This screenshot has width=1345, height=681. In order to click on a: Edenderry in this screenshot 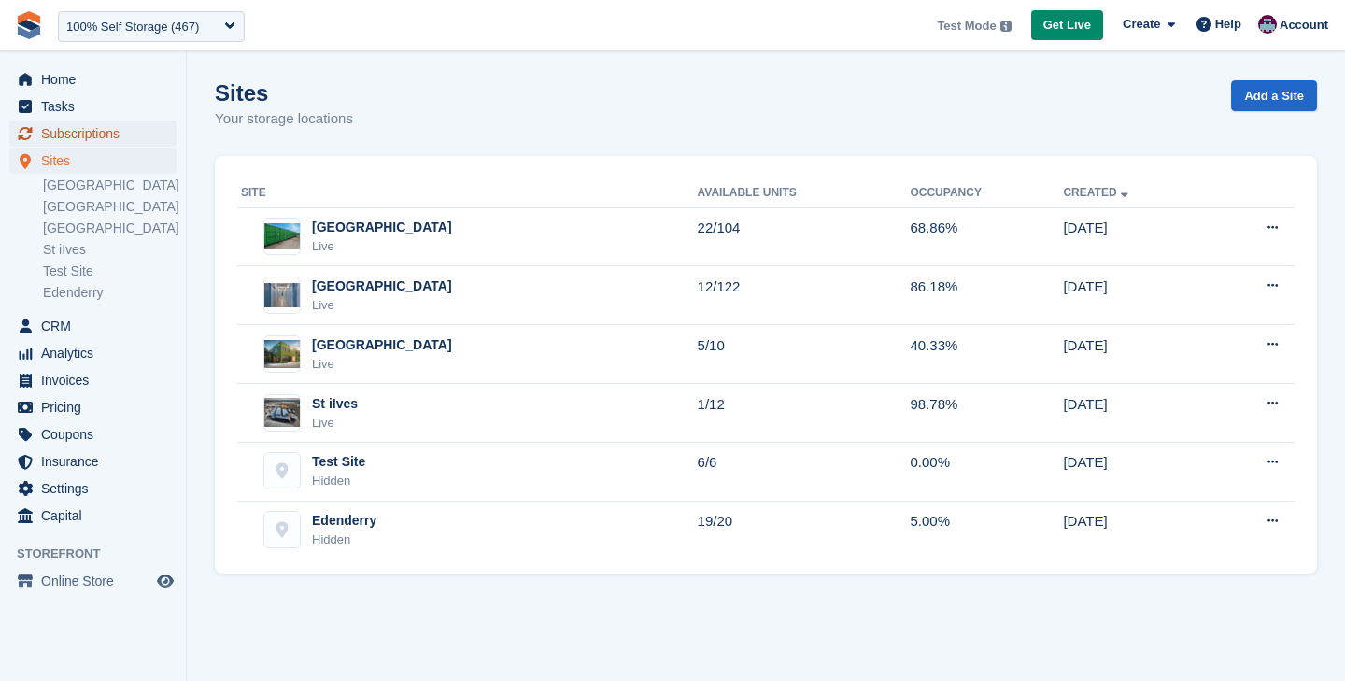, I will do `click(109, 292)`.